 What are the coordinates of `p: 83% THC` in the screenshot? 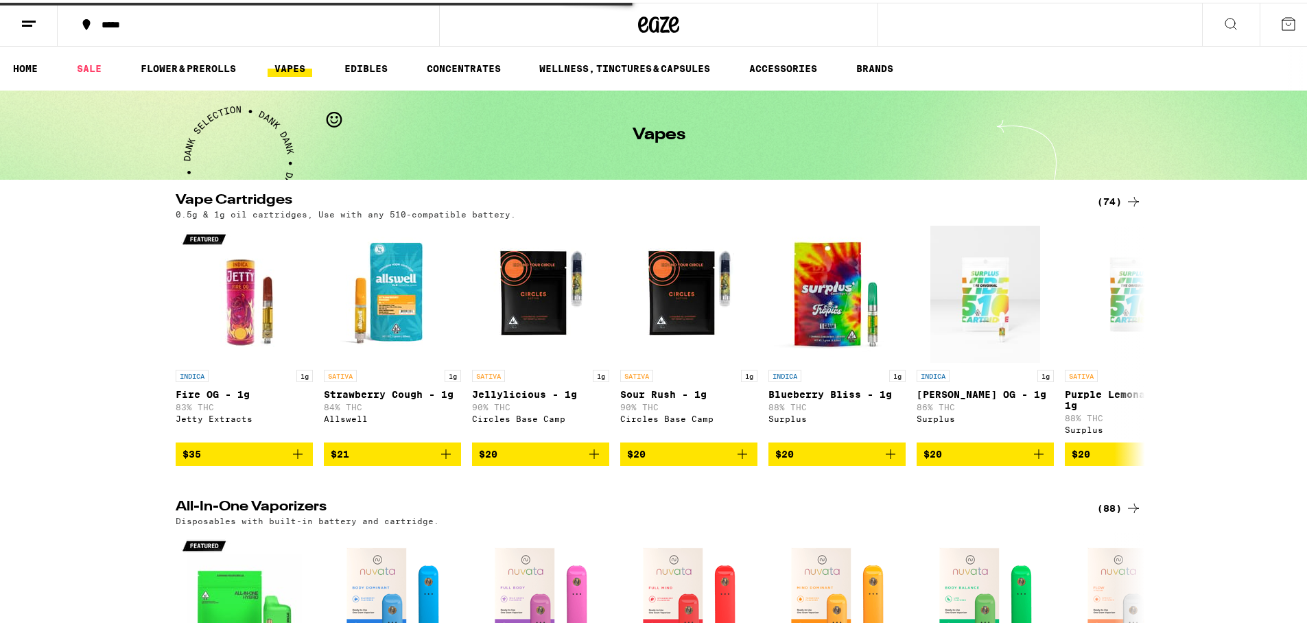 It's located at (244, 404).